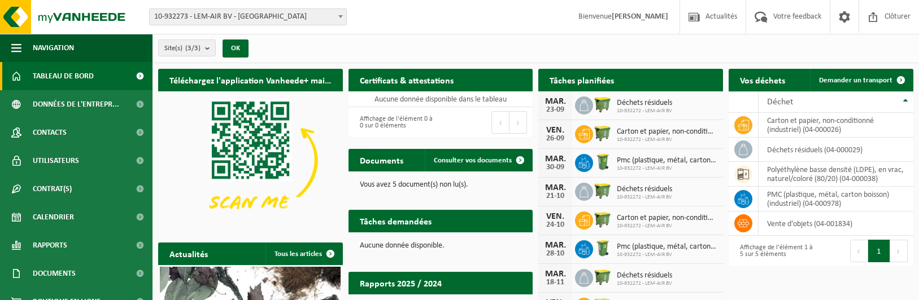  Describe the element at coordinates (836, 175) in the screenshot. I see `td: polyéthylène basse densité (LDPE), en vrac, naturel/coloré (80/20) (04-000038)` at that location.